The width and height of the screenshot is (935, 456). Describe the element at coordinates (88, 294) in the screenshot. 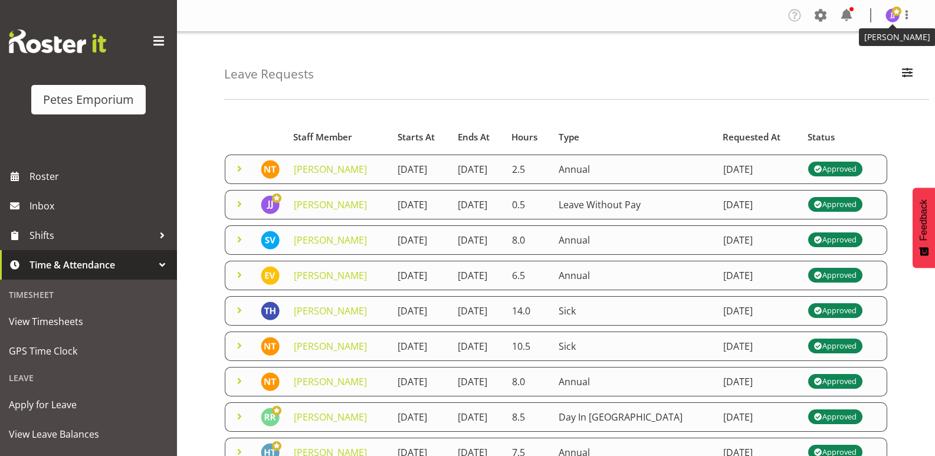

I see `div: Timesheet` at that location.